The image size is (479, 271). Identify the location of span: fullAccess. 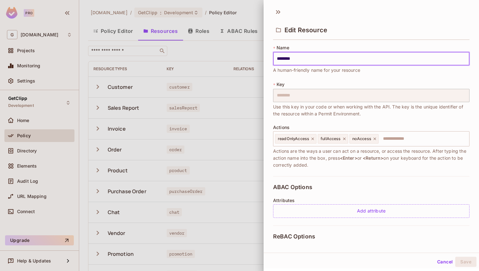
(331, 139).